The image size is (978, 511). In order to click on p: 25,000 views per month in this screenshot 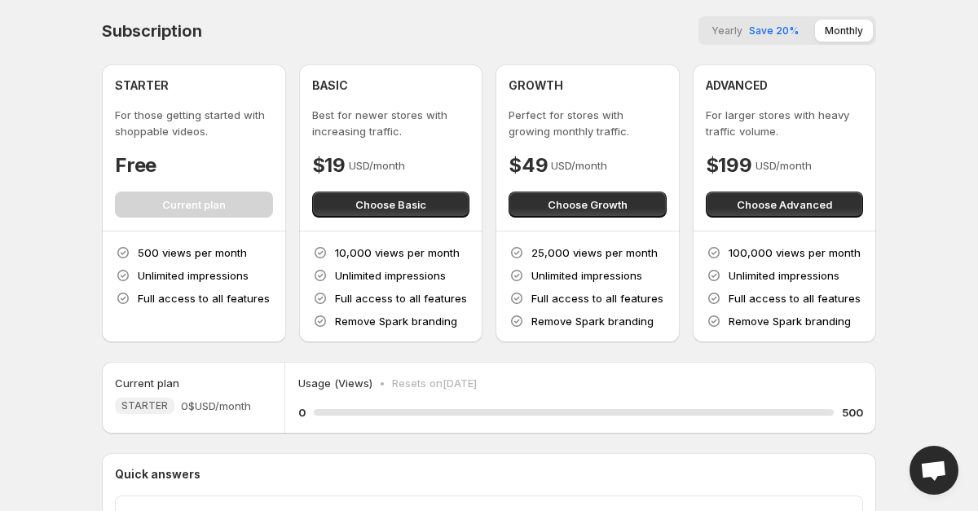, I will do `click(594, 253)`.